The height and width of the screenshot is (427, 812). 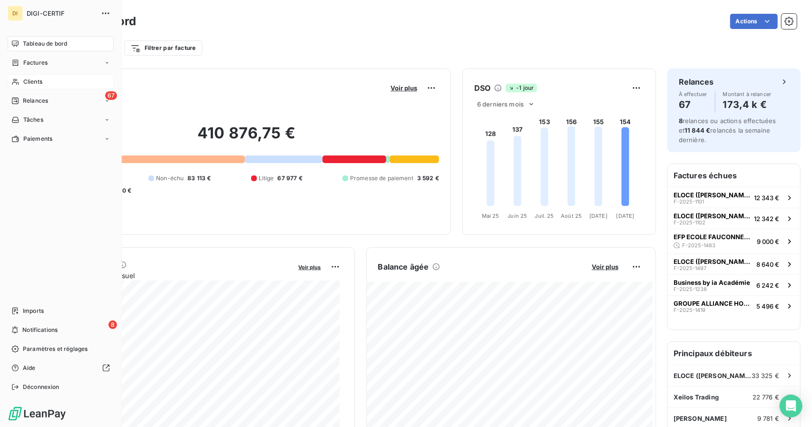 I want to click on button: EFP ECOLE FAUCONNERIE PROFESSIONNELLEF-2025-14839 000 €, so click(x=734, y=241).